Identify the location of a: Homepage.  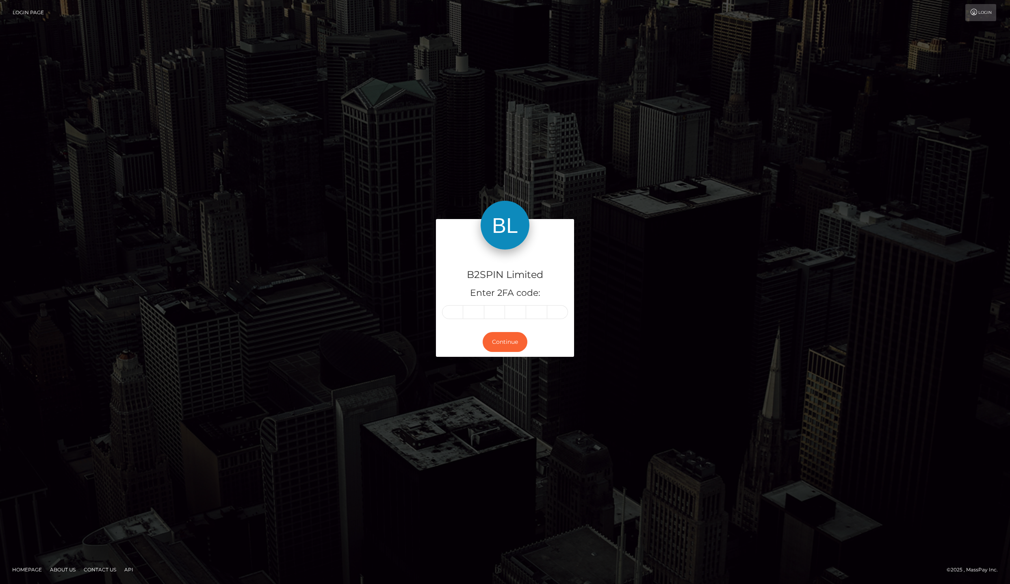
(27, 569).